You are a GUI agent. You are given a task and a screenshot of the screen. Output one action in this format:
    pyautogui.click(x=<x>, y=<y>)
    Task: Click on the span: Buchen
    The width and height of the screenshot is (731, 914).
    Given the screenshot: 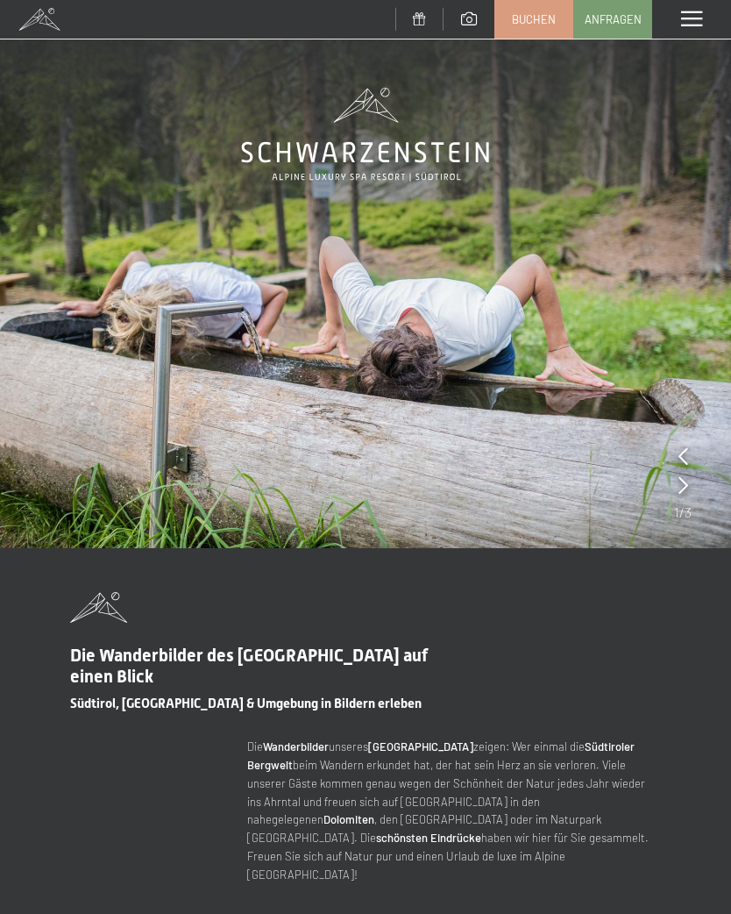 What is the action you would take?
    pyautogui.click(x=534, y=19)
    